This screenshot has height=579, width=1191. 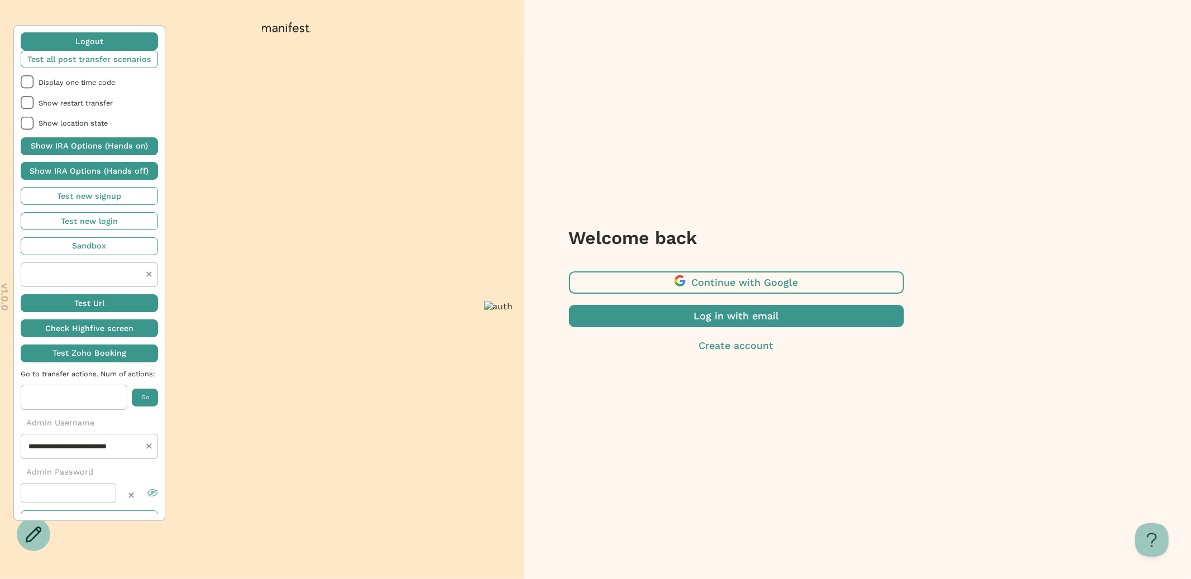 What do you see at coordinates (89, 221) in the screenshot?
I see `button: Test new login` at bounding box center [89, 221].